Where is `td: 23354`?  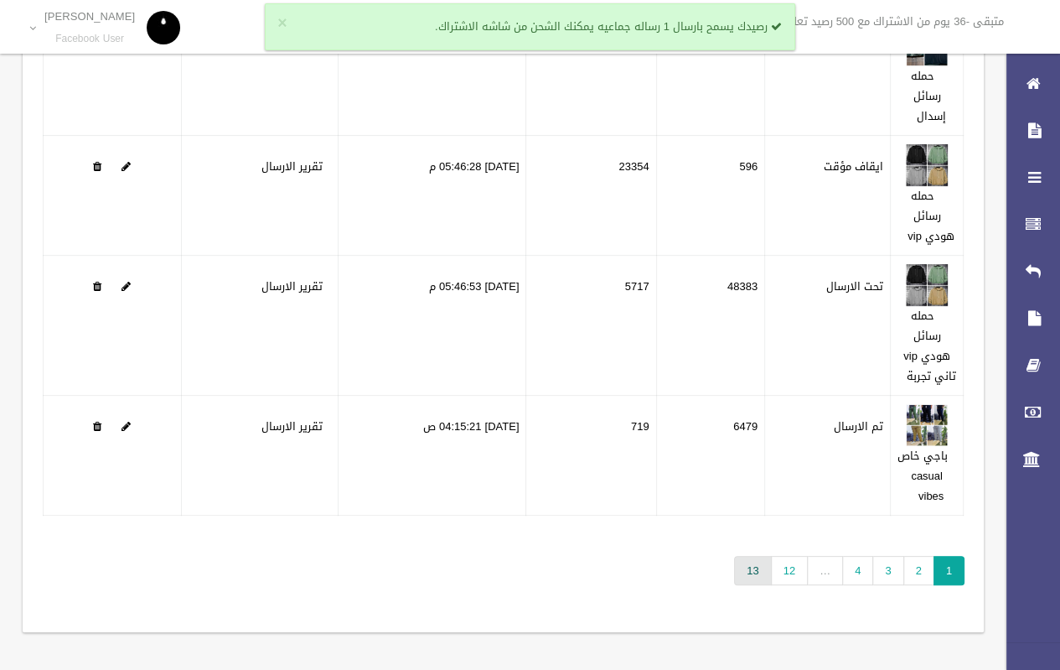
td: 23354 is located at coordinates (591, 195).